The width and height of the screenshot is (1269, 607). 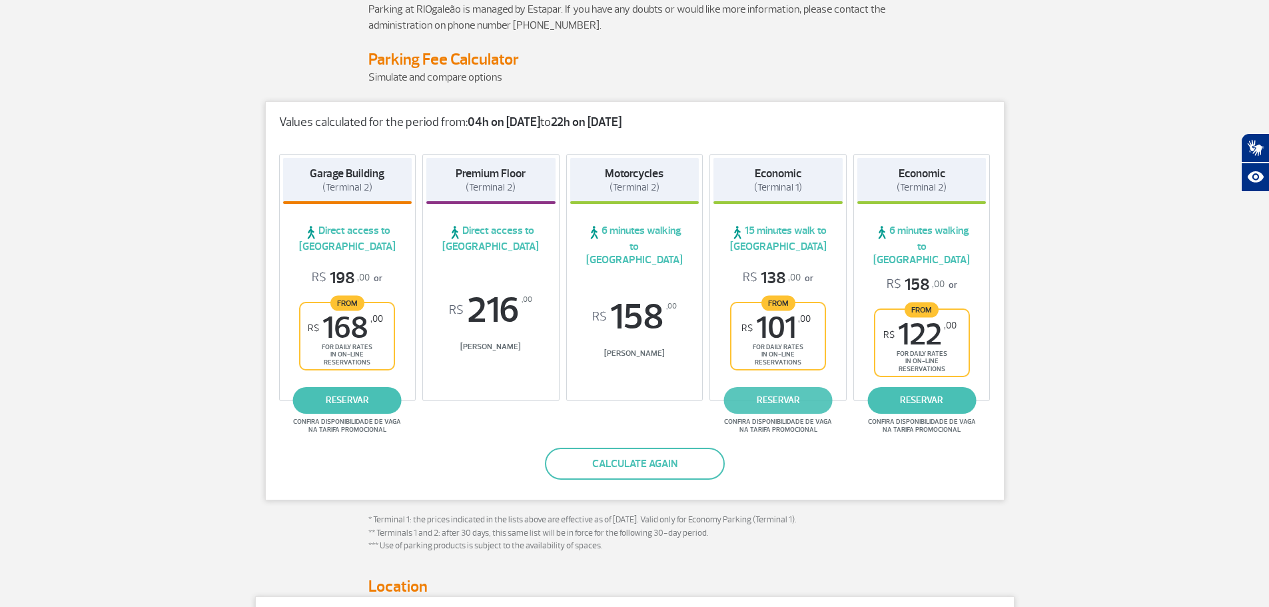 What do you see at coordinates (1255, 148) in the screenshot?
I see `button: Abrir tradutor de língua de sinais.` at bounding box center [1255, 148].